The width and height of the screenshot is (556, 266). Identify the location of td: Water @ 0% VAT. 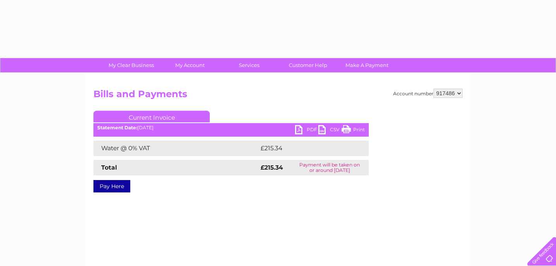
(176, 148).